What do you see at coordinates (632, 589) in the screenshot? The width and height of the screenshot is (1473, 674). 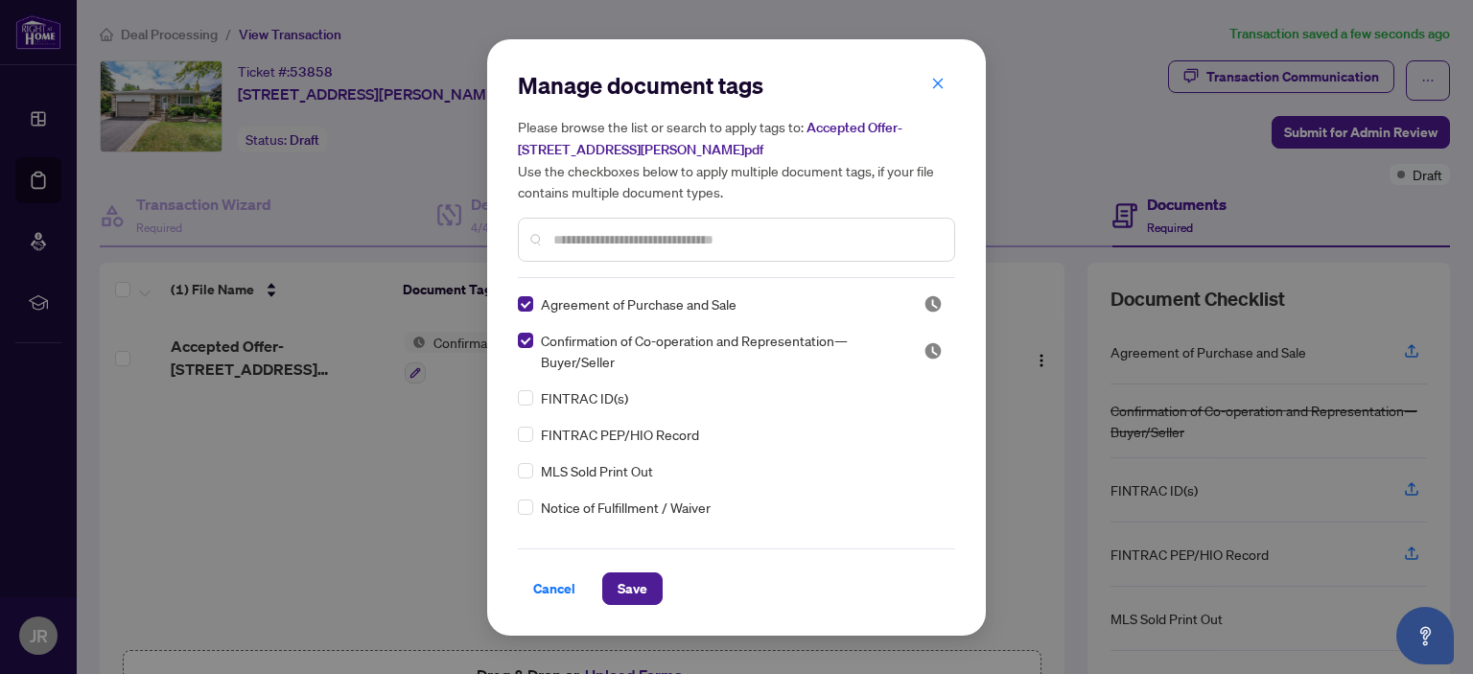 I see `span: Save` at bounding box center [632, 589].